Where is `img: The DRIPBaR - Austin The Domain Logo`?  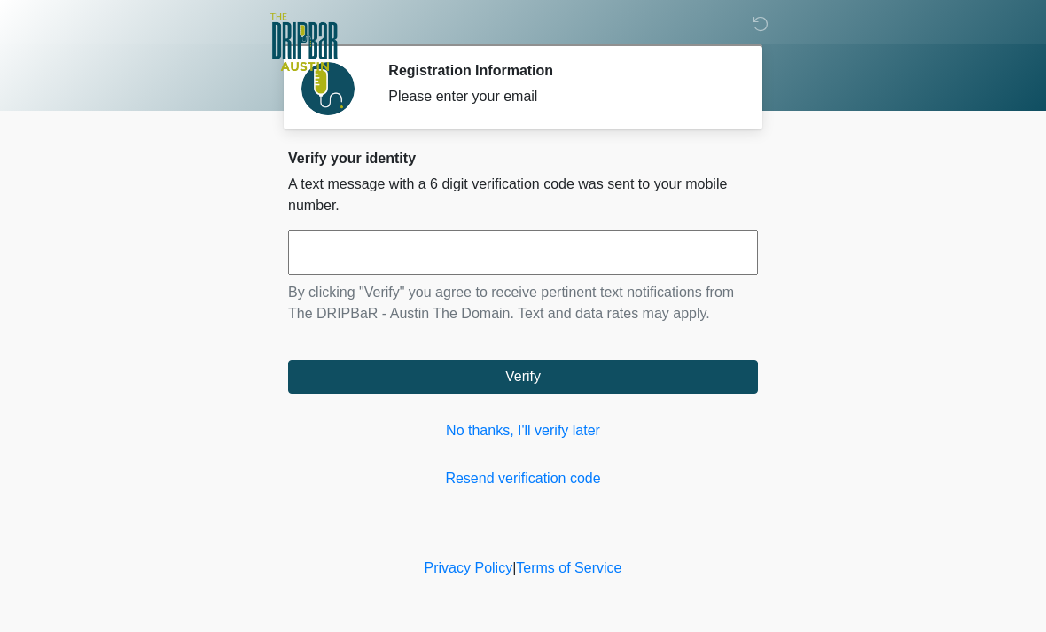 img: The DRIPBaR - Austin The Domain Logo is located at coordinates (304, 42).